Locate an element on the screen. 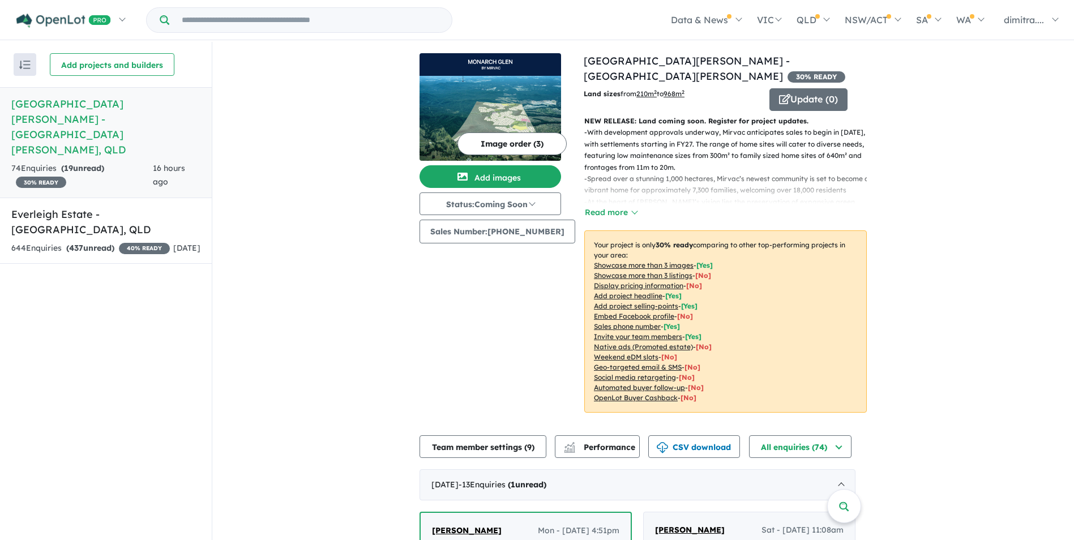 This screenshot has height=540, width=1074. button: Update (0) is located at coordinates (808, 100).